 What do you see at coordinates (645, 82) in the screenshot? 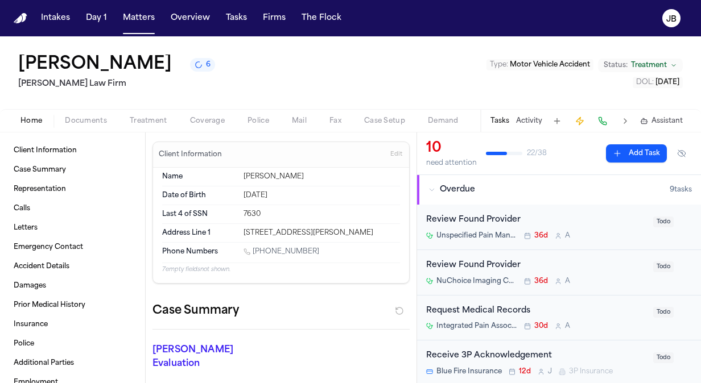
I see `span: DOL :` at bounding box center [645, 82].